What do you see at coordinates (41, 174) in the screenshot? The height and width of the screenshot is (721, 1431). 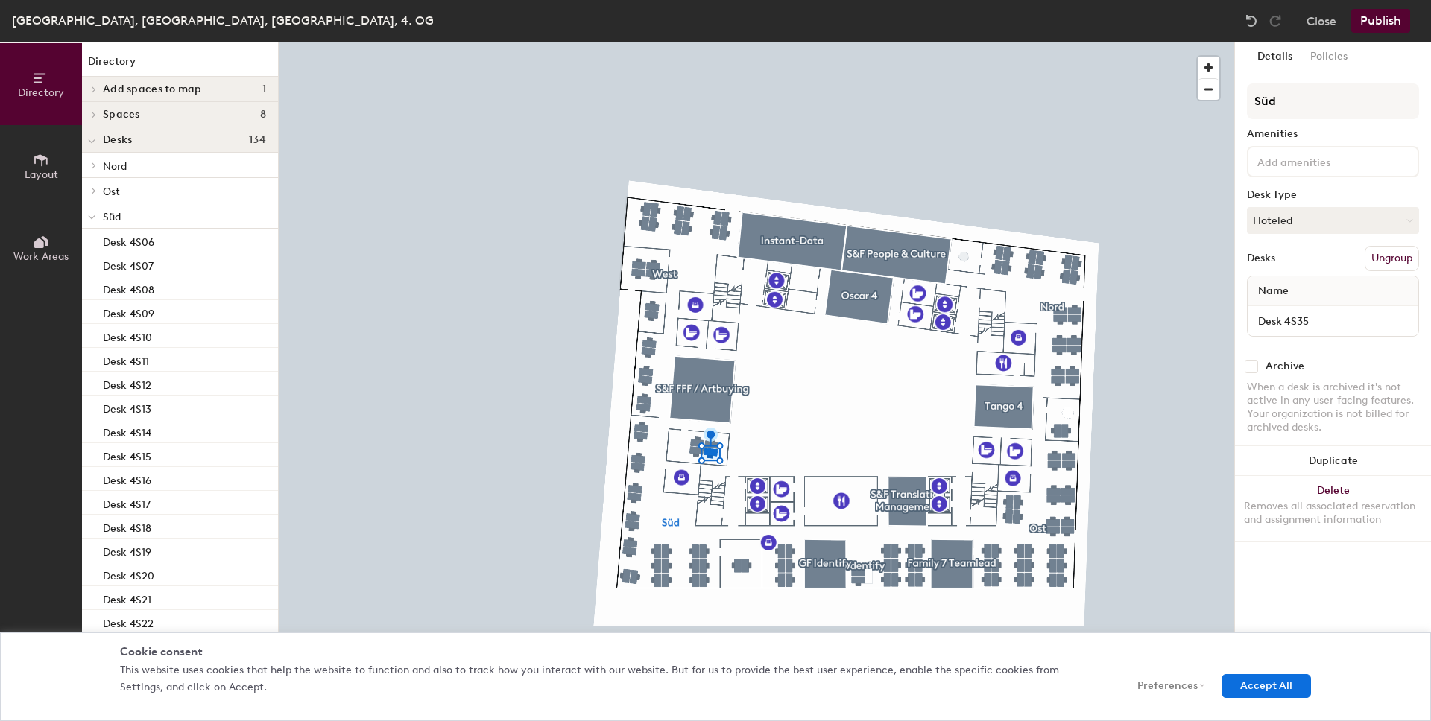 I see `span: Layout` at bounding box center [41, 174].